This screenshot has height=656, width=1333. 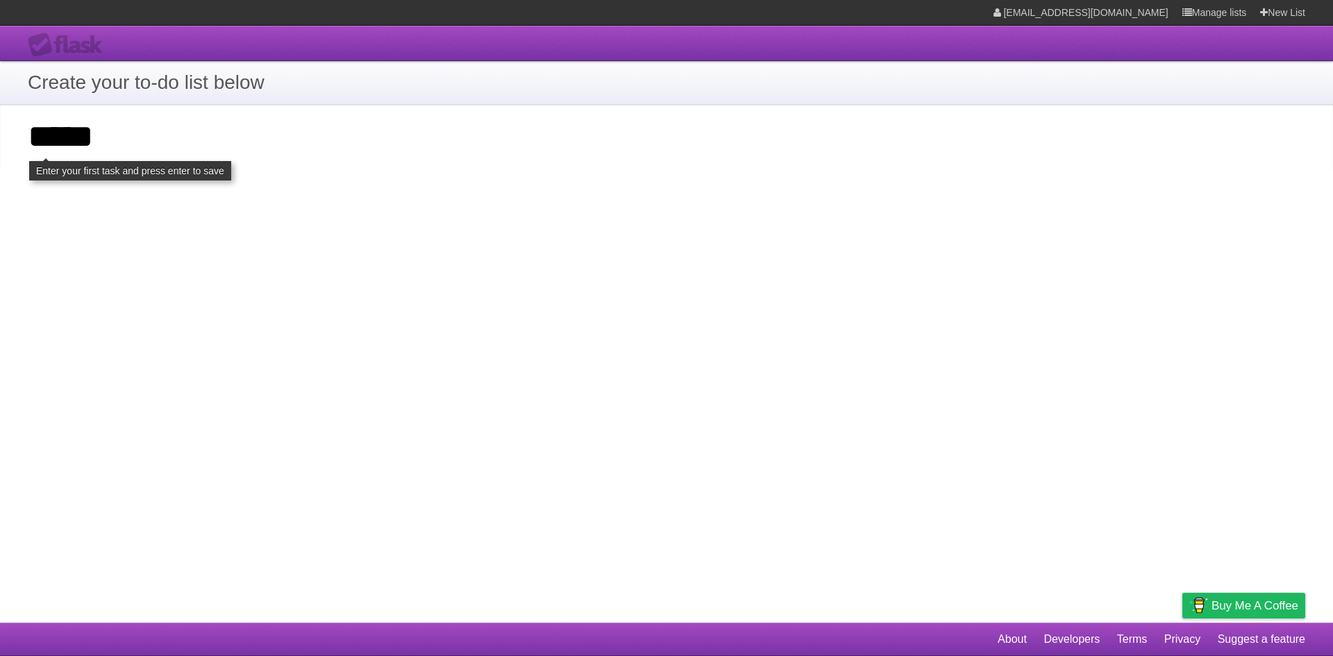 I want to click on a: About, so click(x=1012, y=640).